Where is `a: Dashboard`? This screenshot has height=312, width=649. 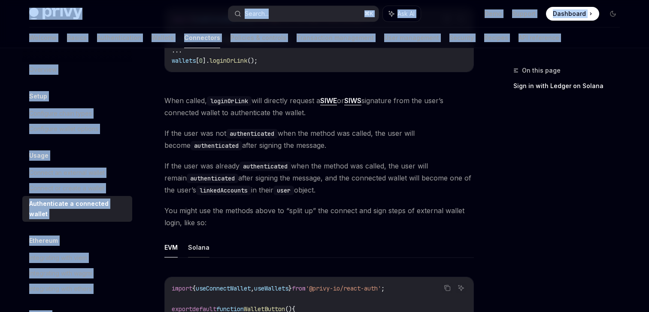
a: Dashboard is located at coordinates (572, 14).